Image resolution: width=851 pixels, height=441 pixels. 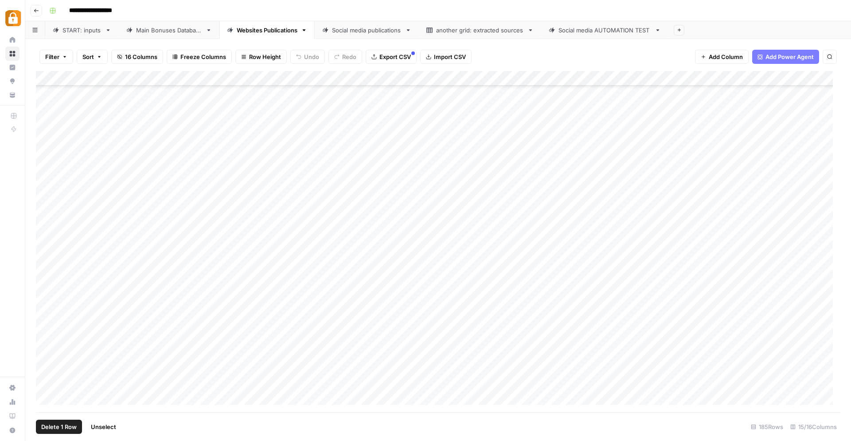 What do you see at coordinates (345, 57) in the screenshot?
I see `button: Redo` at bounding box center [345, 57].